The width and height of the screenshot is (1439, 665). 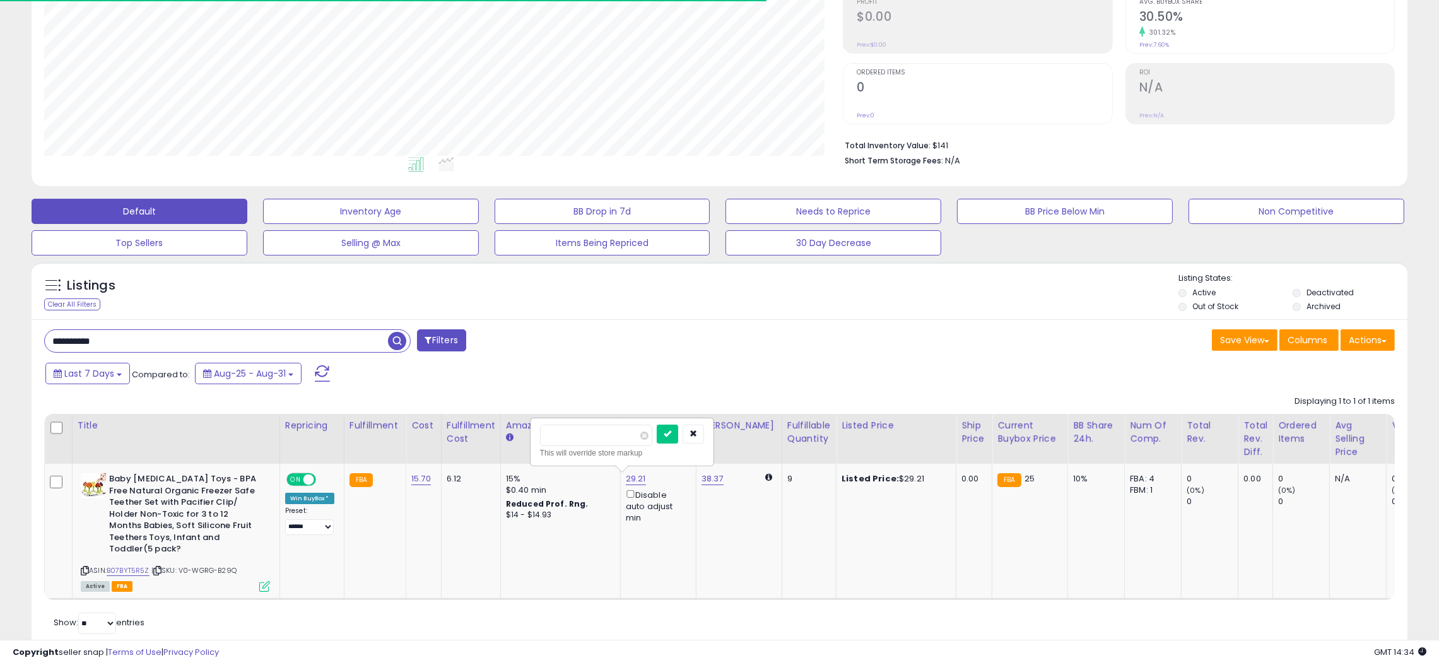 What do you see at coordinates (1292, 278) in the screenshot?
I see `p: Listing States:` at bounding box center [1292, 278].